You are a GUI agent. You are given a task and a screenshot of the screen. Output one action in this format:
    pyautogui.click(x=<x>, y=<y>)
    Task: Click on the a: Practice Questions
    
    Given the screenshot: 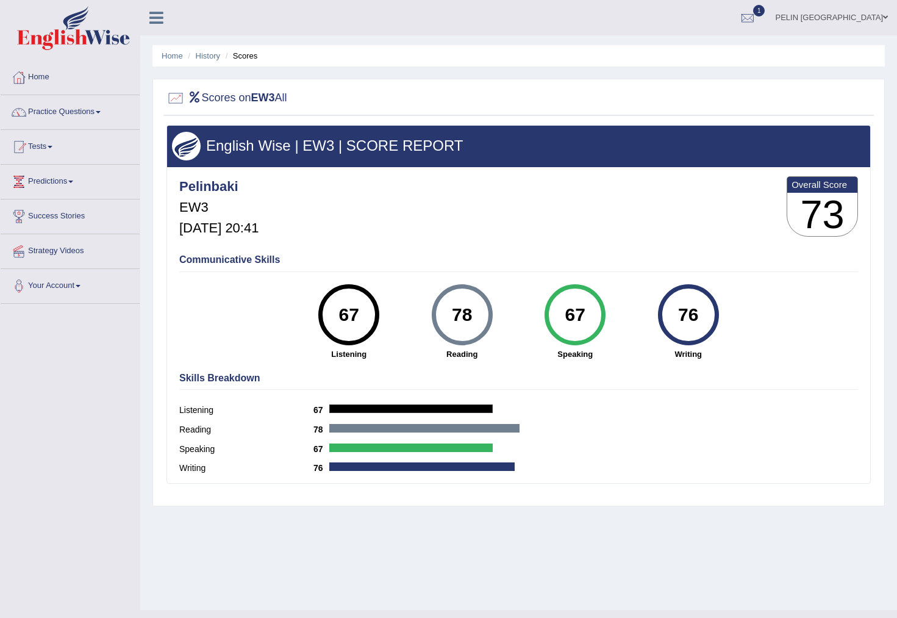 What is the action you would take?
    pyautogui.click(x=70, y=110)
    